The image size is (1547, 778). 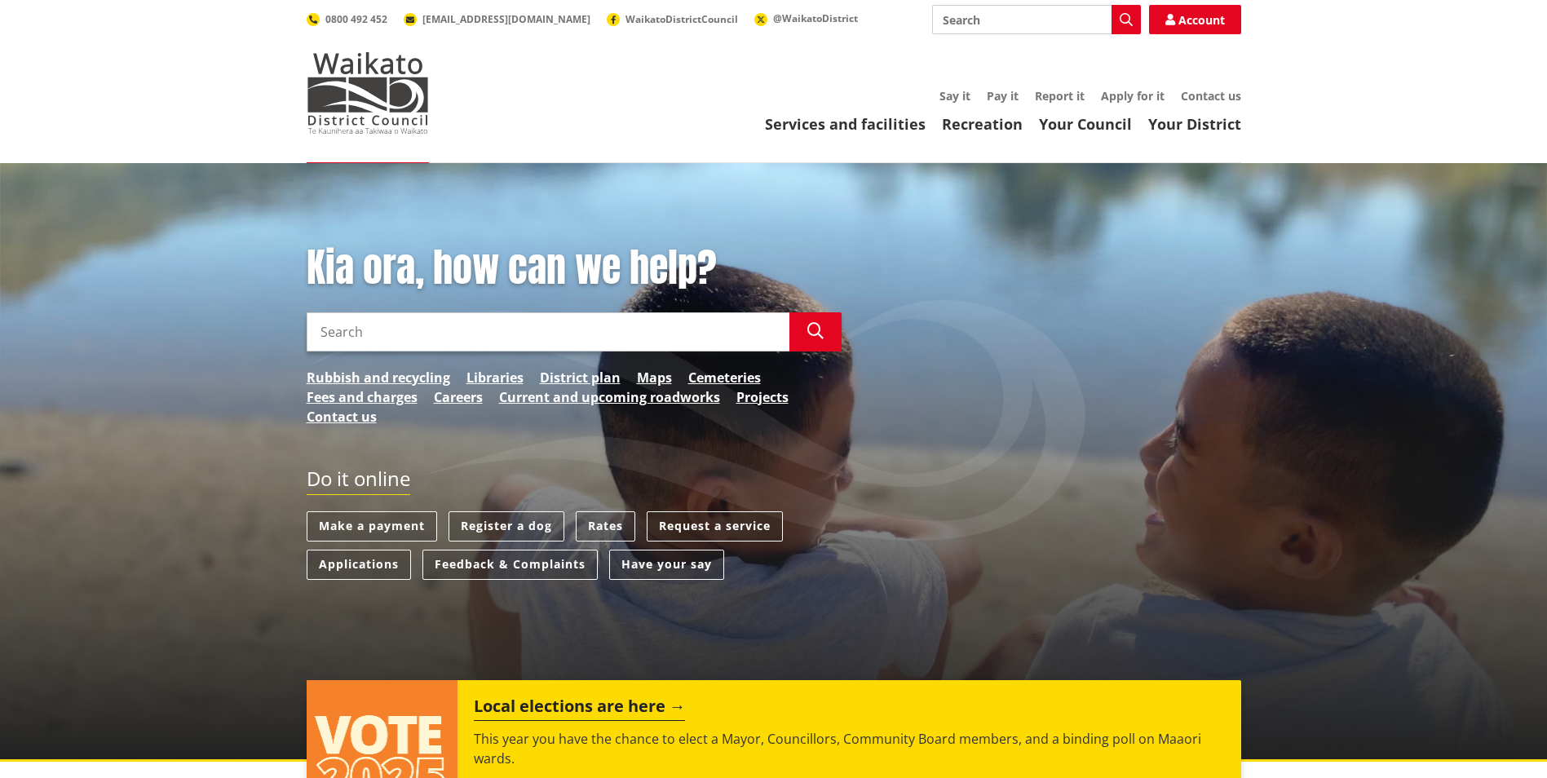 I want to click on a: Account, so click(x=1195, y=20).